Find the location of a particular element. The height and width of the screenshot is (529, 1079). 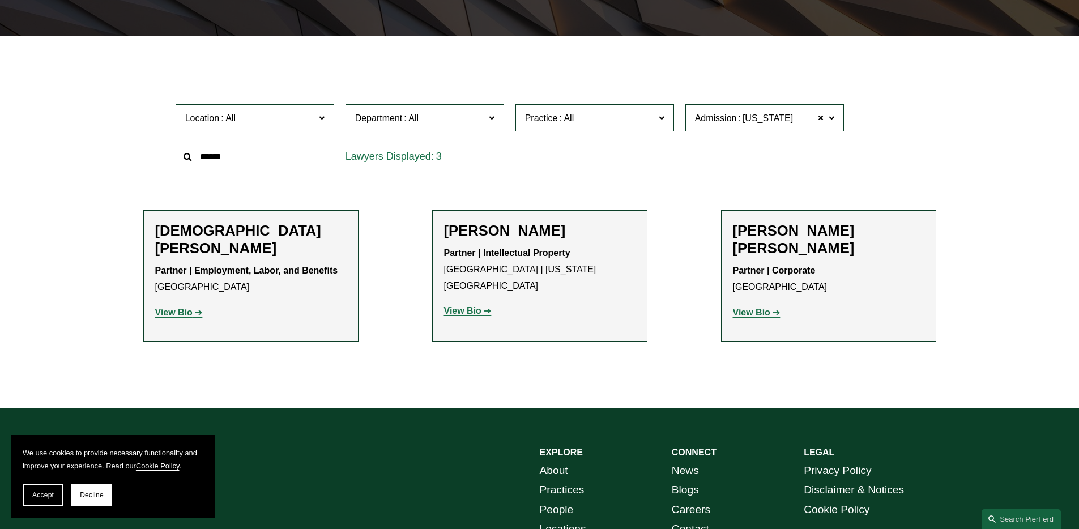

a: Careers is located at coordinates (691, 510).